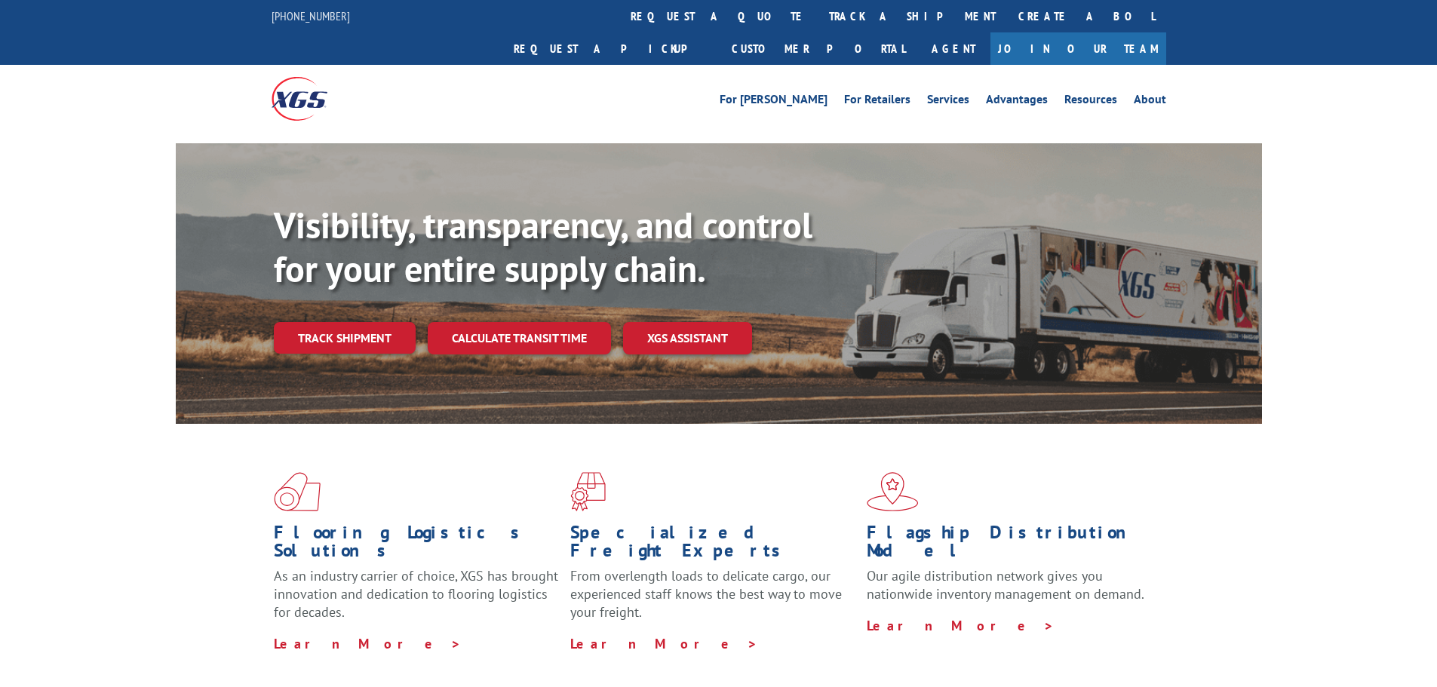 This screenshot has height=687, width=1437. Describe the element at coordinates (588, 492) in the screenshot. I see `img: xgs-icon-focused-on-flooring-red` at that location.